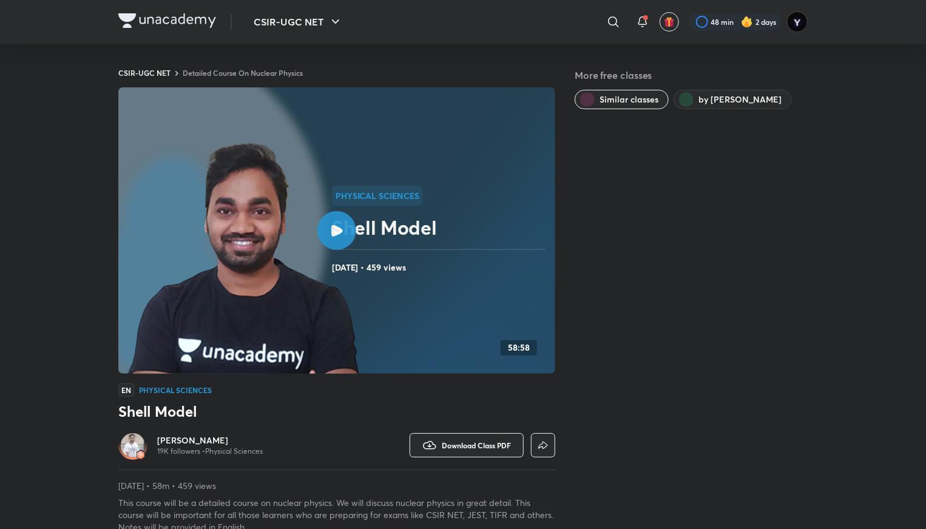 This screenshot has height=529, width=926. Describe the element at coordinates (628, 99) in the screenshot. I see `span: Similar classes` at that location.